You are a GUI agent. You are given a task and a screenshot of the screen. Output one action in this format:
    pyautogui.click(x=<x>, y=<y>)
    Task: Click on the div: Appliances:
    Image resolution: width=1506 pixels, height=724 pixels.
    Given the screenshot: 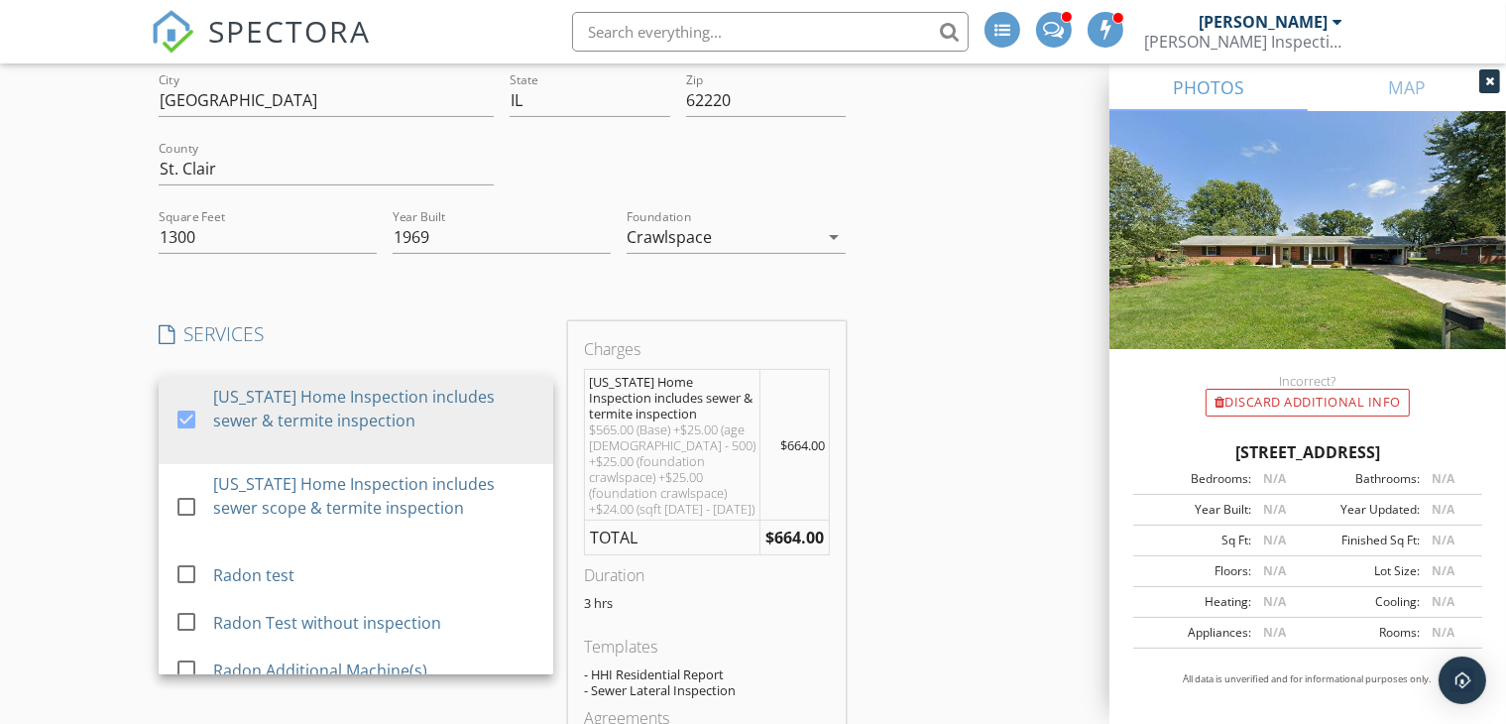 What is the action you would take?
    pyautogui.click(x=1195, y=633)
    